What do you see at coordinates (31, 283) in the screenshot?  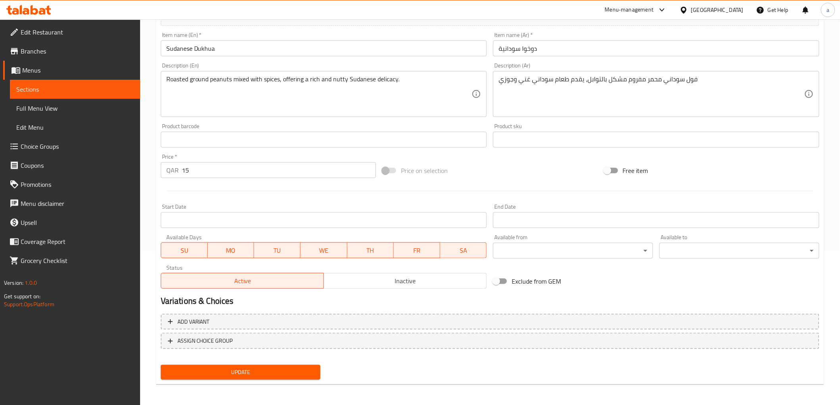 I see `span: 1.0.0` at bounding box center [31, 283].